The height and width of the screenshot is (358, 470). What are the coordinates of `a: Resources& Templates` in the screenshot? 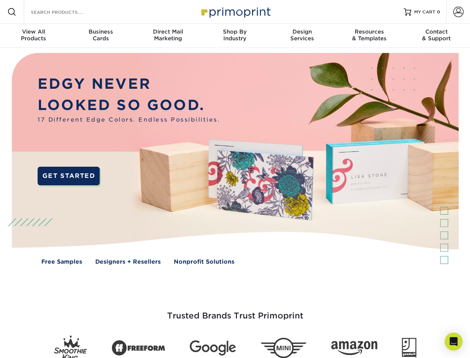 It's located at (369, 36).